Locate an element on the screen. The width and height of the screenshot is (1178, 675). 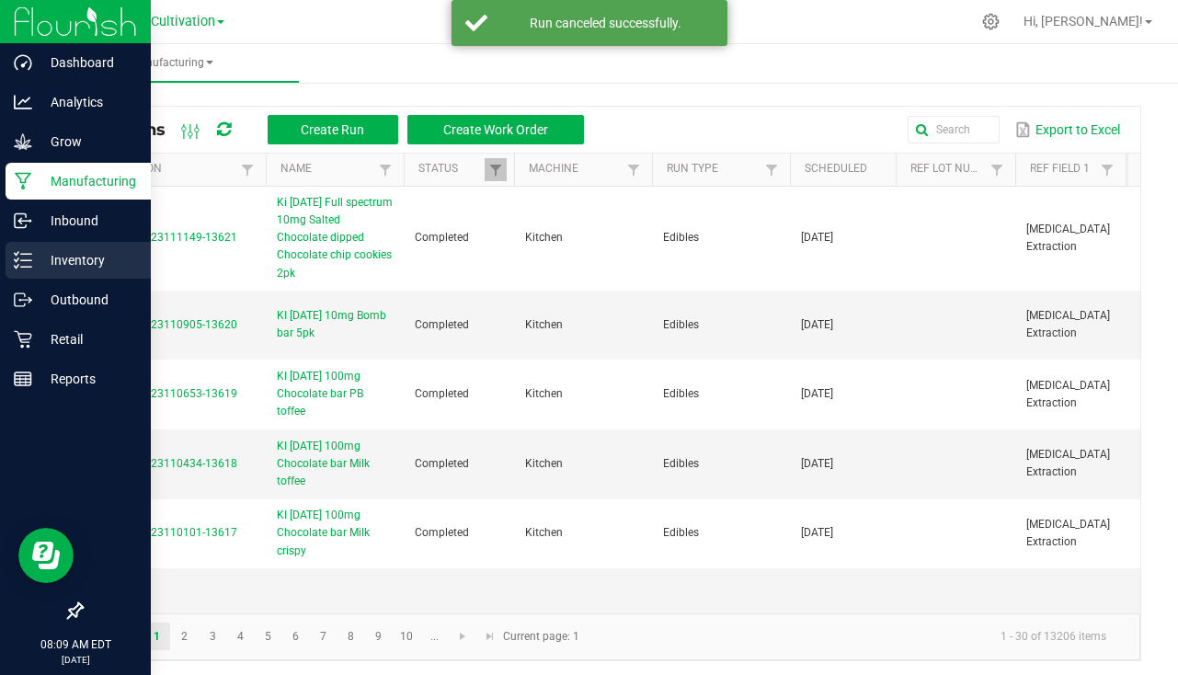
a: Go to the next page is located at coordinates (463, 636).